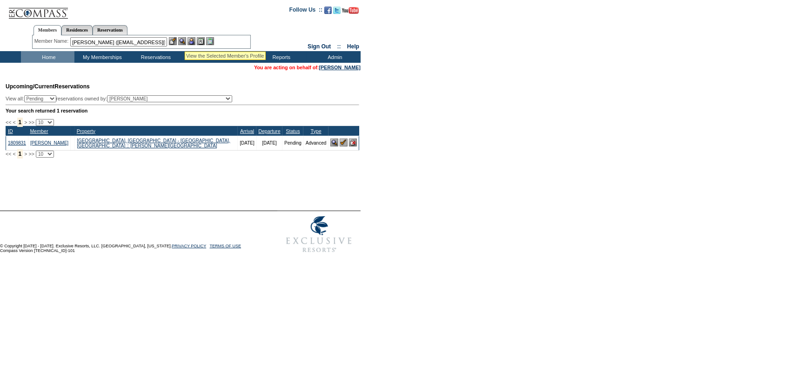 Image resolution: width=812 pixels, height=385 pixels. Describe the element at coordinates (201, 41) in the screenshot. I see `img: Reservations` at that location.